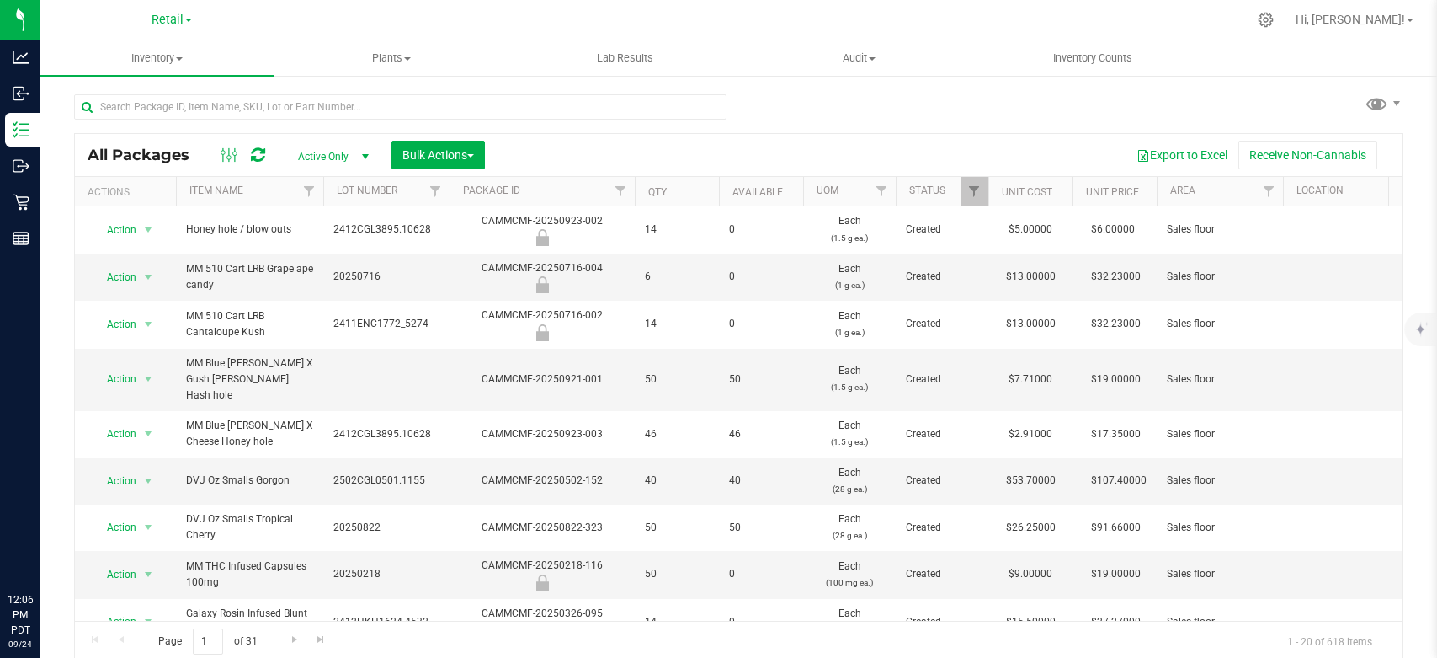 The image size is (1437, 658). I want to click on span: MM 510 Cart LRB Grape ape candy, so click(249, 277).